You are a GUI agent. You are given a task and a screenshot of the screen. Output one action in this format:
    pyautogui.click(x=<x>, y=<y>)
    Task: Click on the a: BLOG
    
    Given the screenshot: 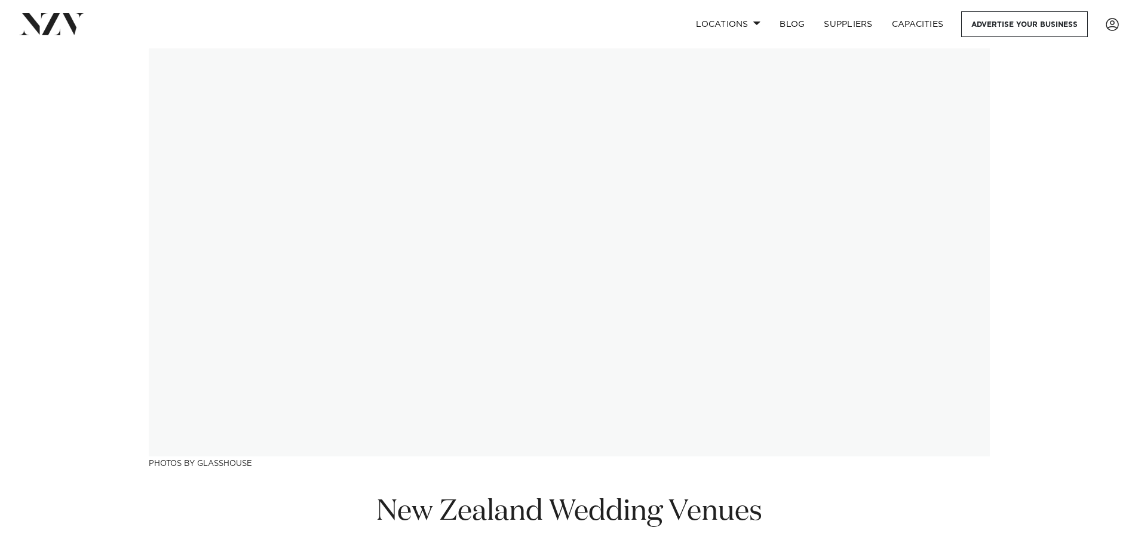 What is the action you would take?
    pyautogui.click(x=792, y=24)
    